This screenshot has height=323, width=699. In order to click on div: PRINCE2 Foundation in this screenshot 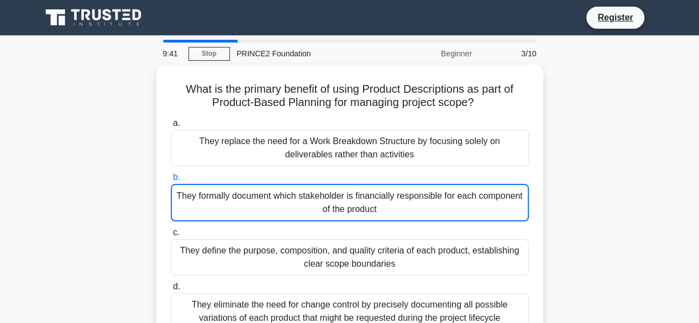, I will do `click(305, 54)`.